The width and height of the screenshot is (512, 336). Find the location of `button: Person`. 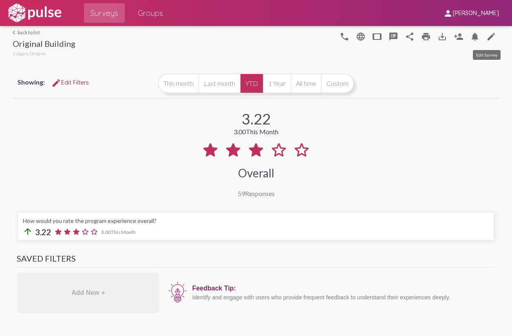

button: Person is located at coordinates (458, 36).